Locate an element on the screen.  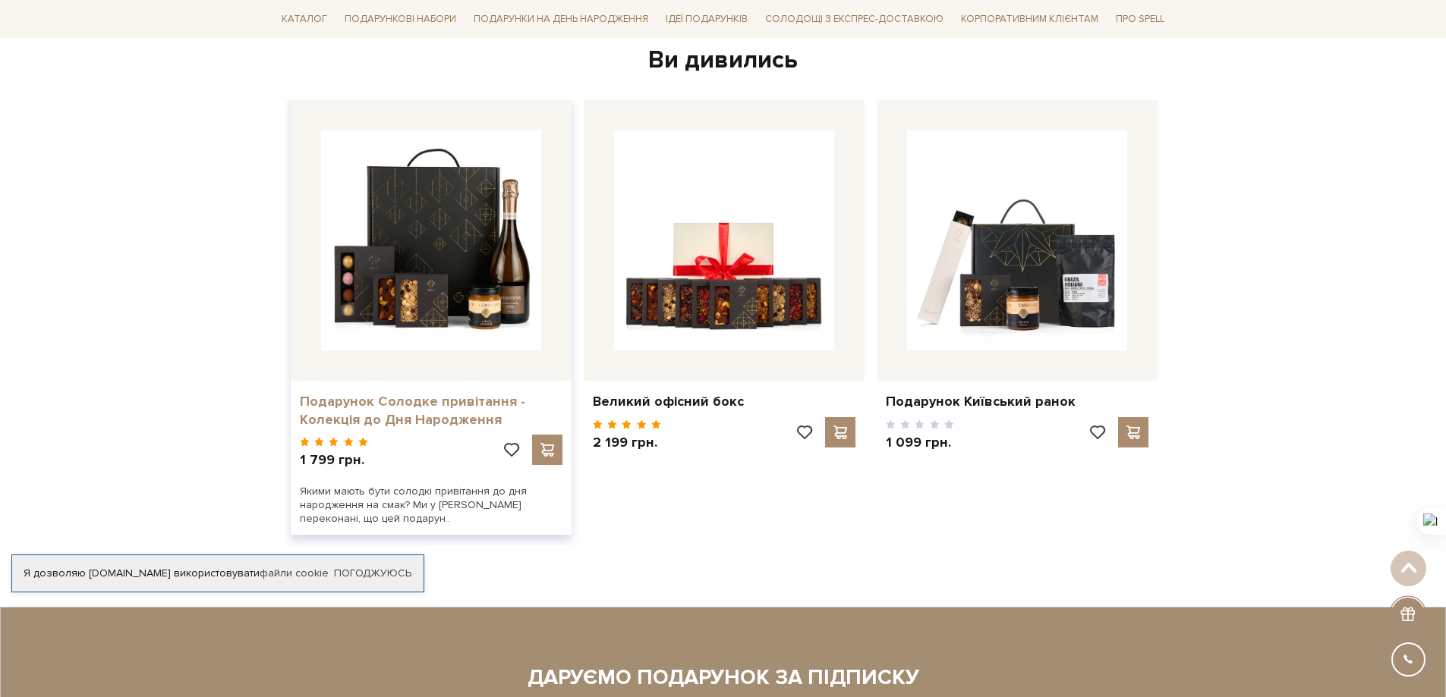
a: Про Spell is located at coordinates (1140, 19).